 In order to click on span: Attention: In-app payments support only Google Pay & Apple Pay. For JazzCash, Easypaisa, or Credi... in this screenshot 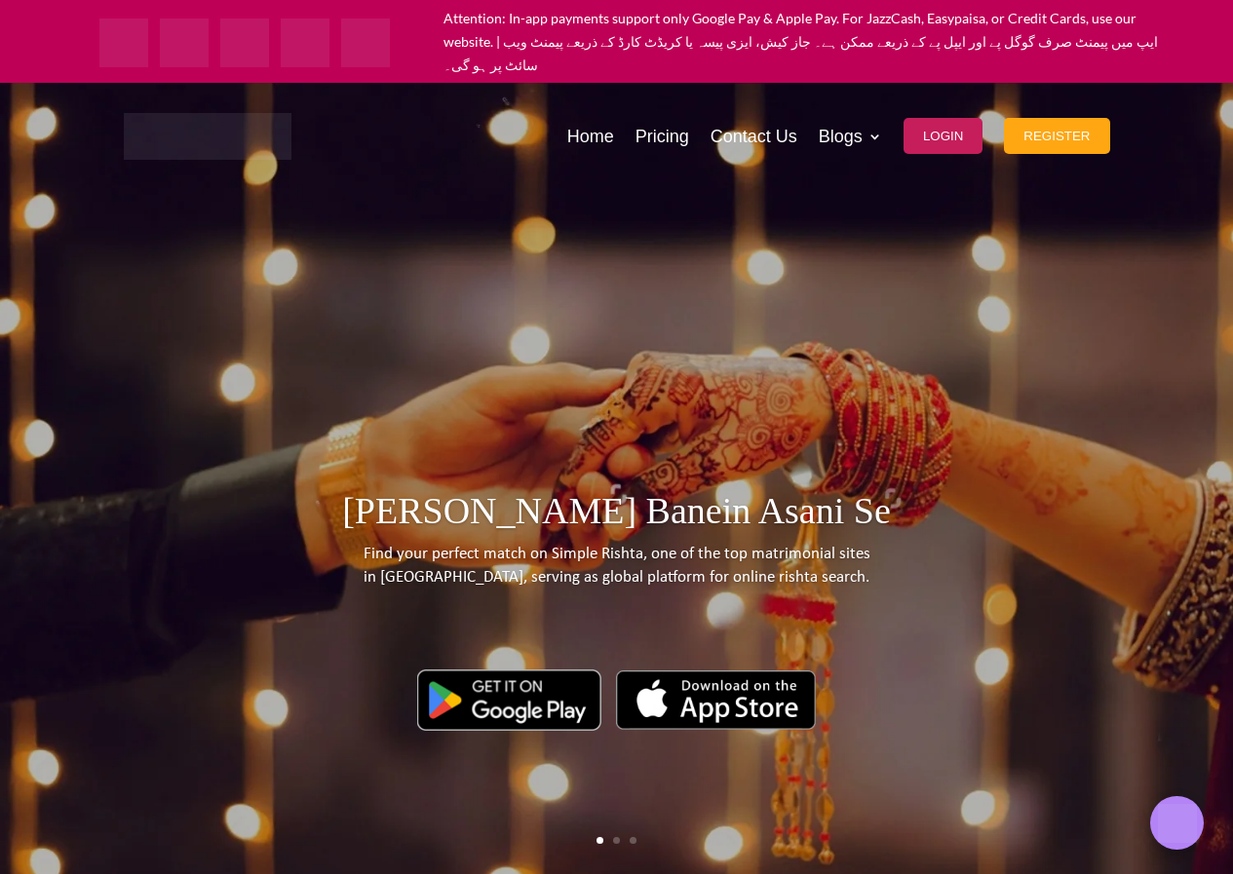, I will do `click(800, 41)`.